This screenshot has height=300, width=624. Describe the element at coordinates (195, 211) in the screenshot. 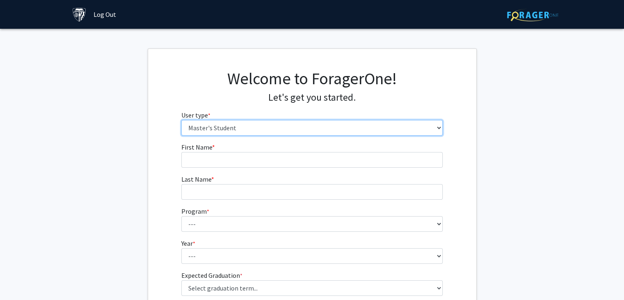

I see `label: Program` at that location.